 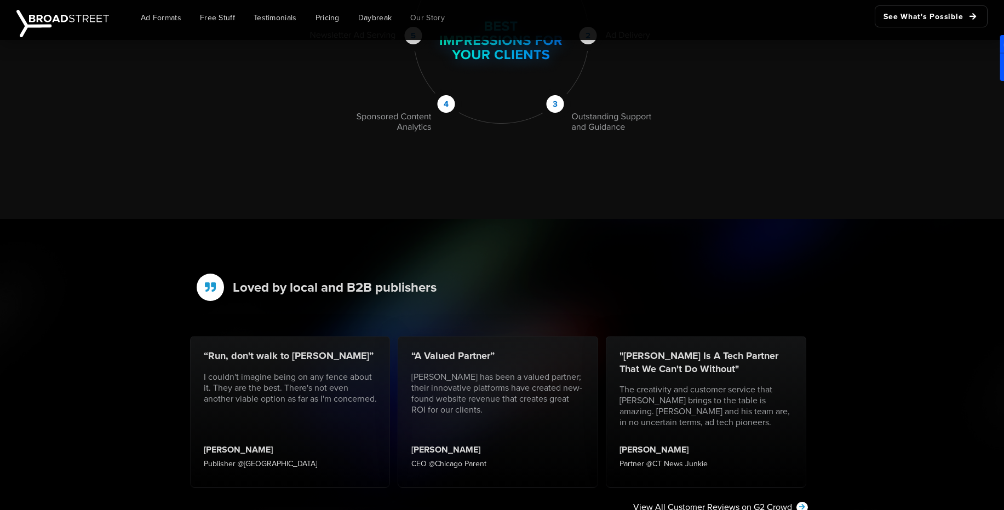 What do you see at coordinates (448, 464) in the screenshot?
I see `p: CEO @Chicago Parent` at bounding box center [448, 464].